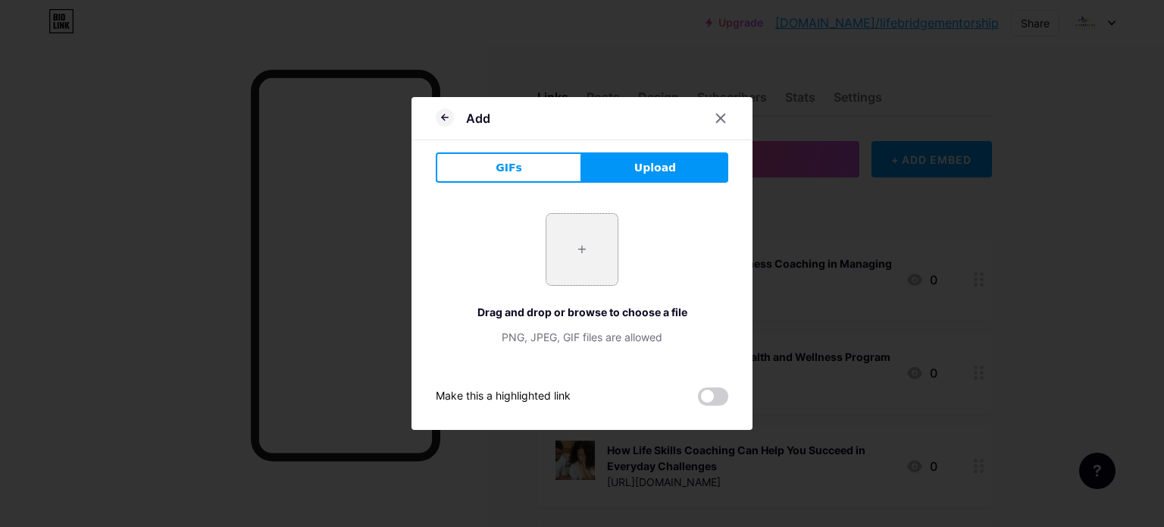 This screenshot has height=527, width=1164. What do you see at coordinates (582, 312) in the screenshot?
I see `div: Drag and drop or browse to choose a file` at bounding box center [582, 312].